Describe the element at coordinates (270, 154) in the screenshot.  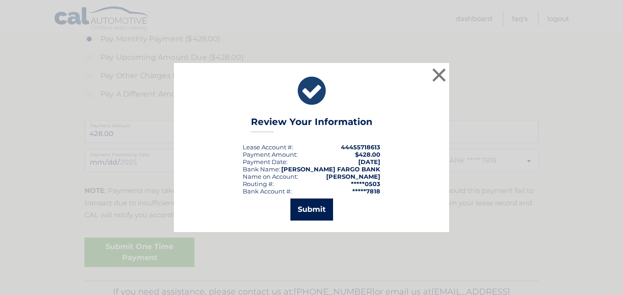
I see `div: Payment Amount:` at that location.